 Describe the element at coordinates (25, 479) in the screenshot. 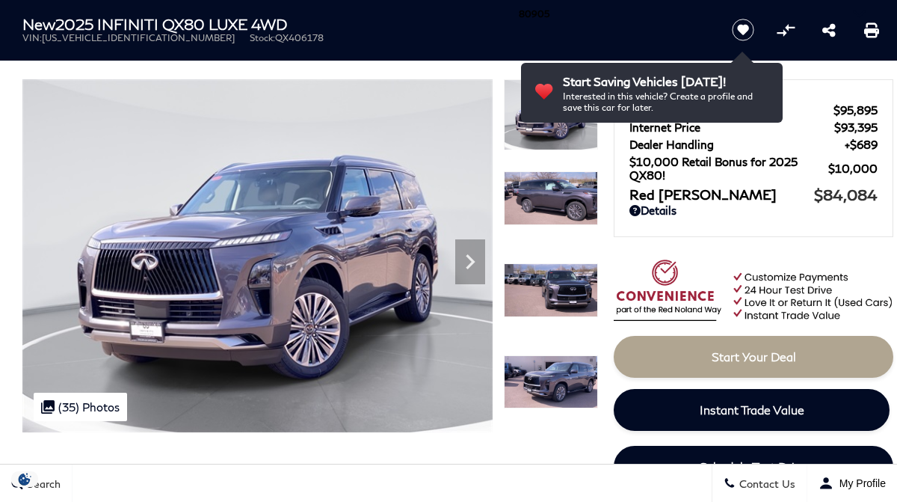

I see `section: Click to Open Cookie Consent Modal` at that location.